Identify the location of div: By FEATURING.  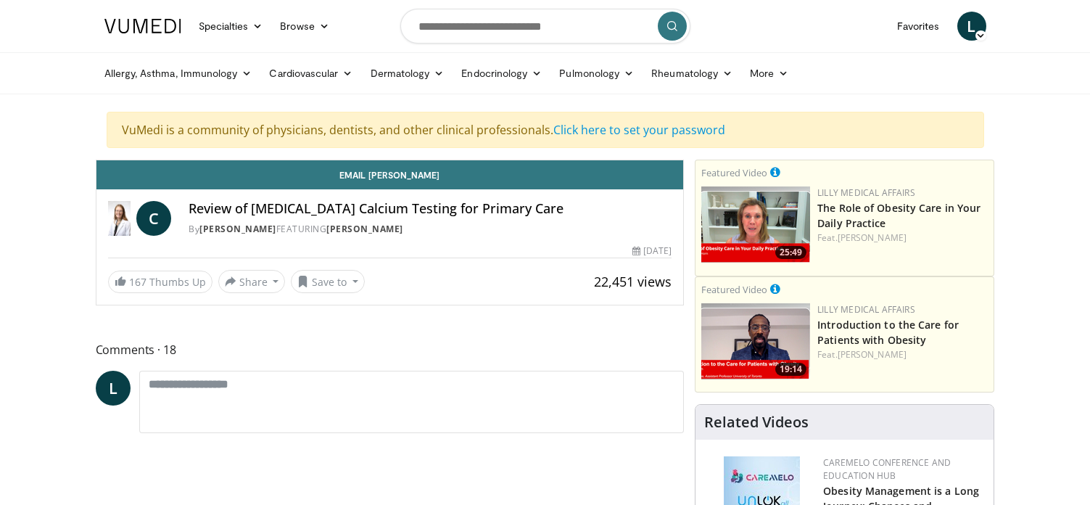
(430, 229).